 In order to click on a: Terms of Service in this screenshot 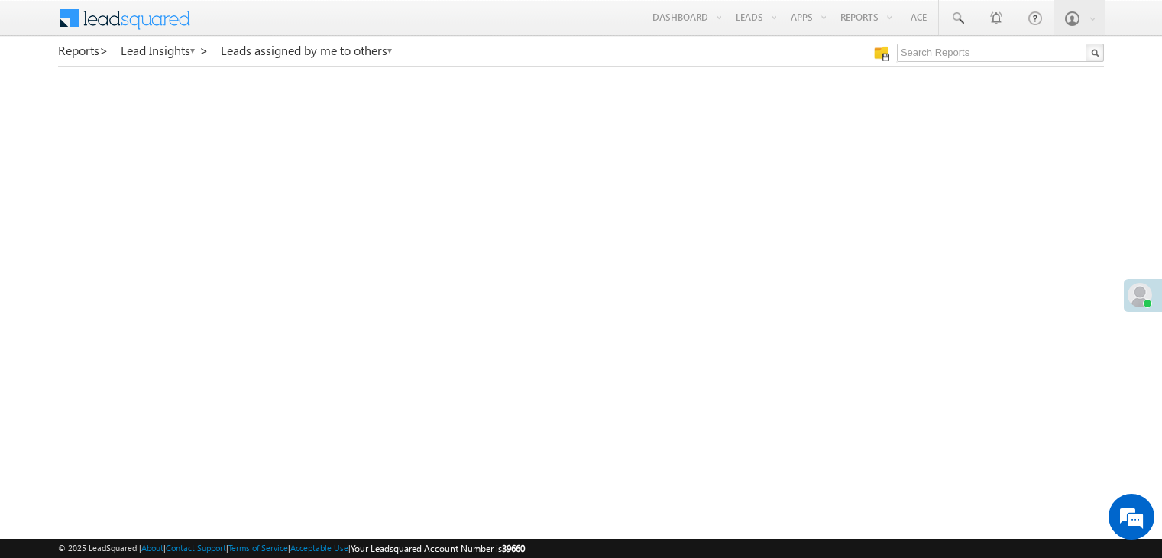, I will do `click(258, 547)`.